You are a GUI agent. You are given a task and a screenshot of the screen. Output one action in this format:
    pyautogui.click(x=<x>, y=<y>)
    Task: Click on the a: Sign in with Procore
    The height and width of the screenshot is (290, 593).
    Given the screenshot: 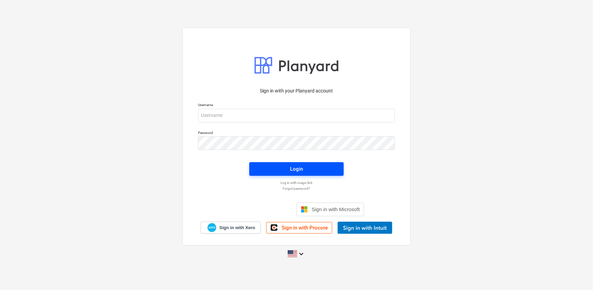 What is the action you would take?
    pyautogui.click(x=299, y=228)
    